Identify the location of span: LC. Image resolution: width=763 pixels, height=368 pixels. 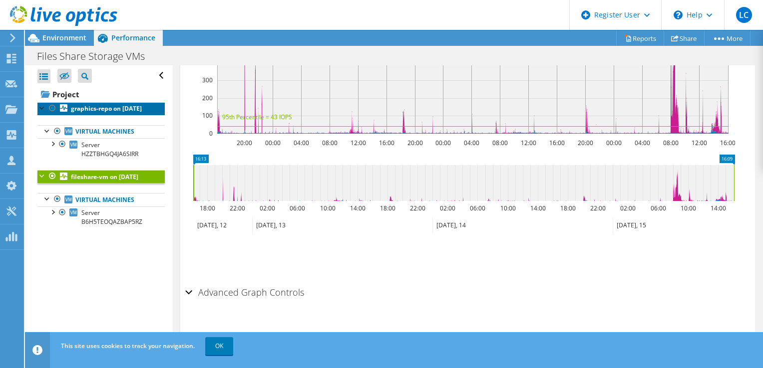
(744, 15).